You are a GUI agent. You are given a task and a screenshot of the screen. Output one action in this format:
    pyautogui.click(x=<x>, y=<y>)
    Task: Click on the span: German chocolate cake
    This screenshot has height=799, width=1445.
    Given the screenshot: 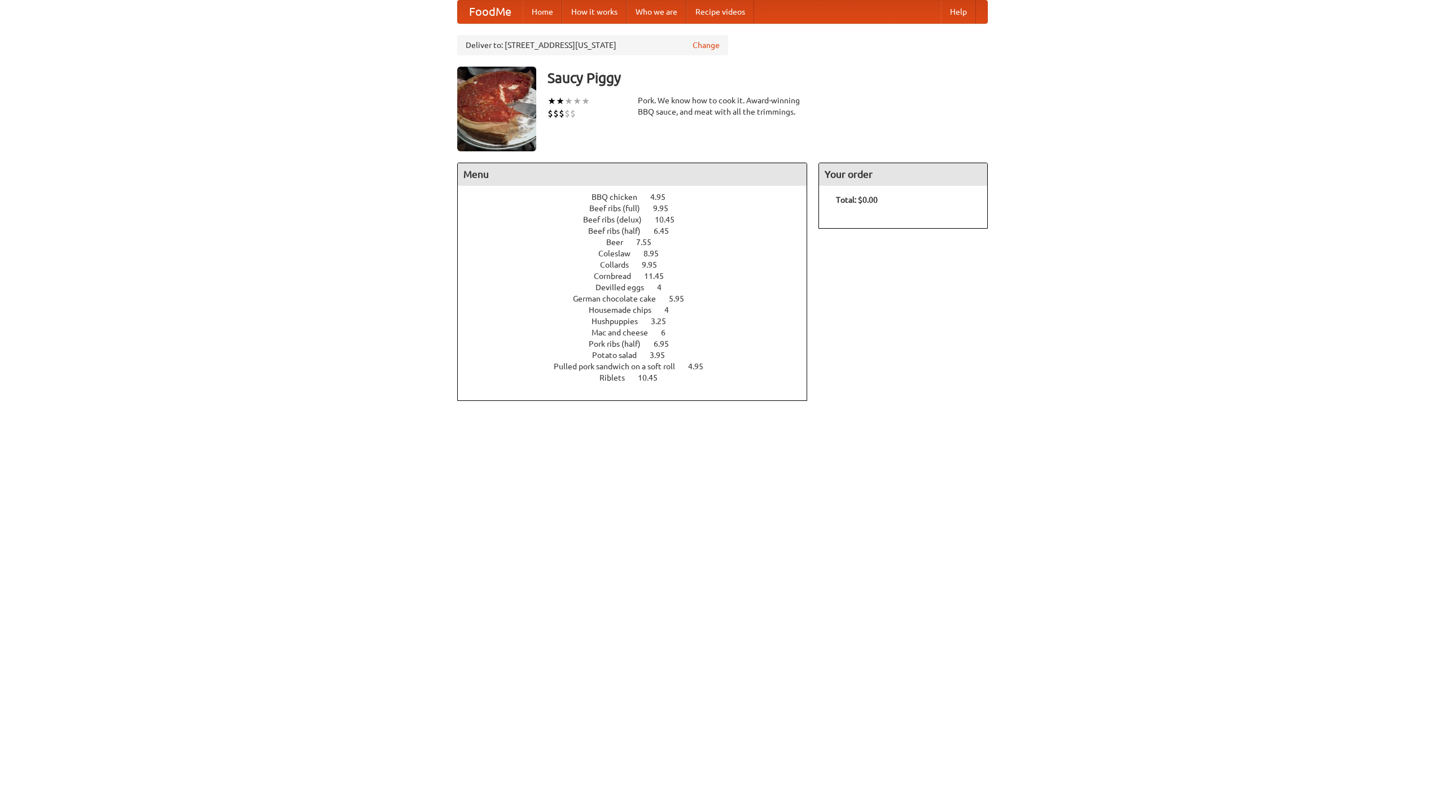 What is the action you would take?
    pyautogui.click(x=620, y=299)
    